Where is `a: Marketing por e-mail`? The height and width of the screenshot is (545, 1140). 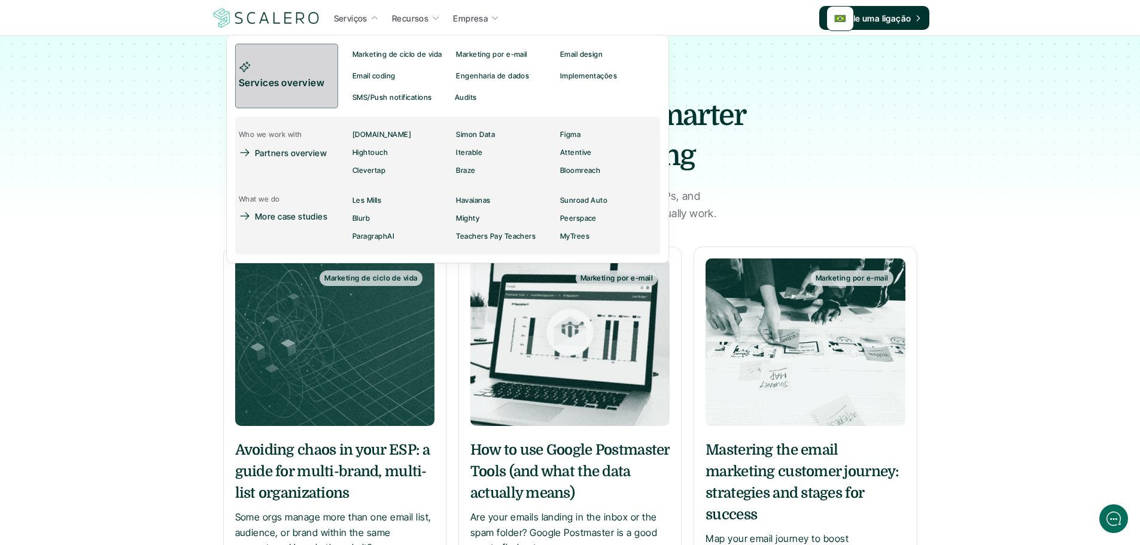
a: Marketing por e-mail is located at coordinates (504, 54).